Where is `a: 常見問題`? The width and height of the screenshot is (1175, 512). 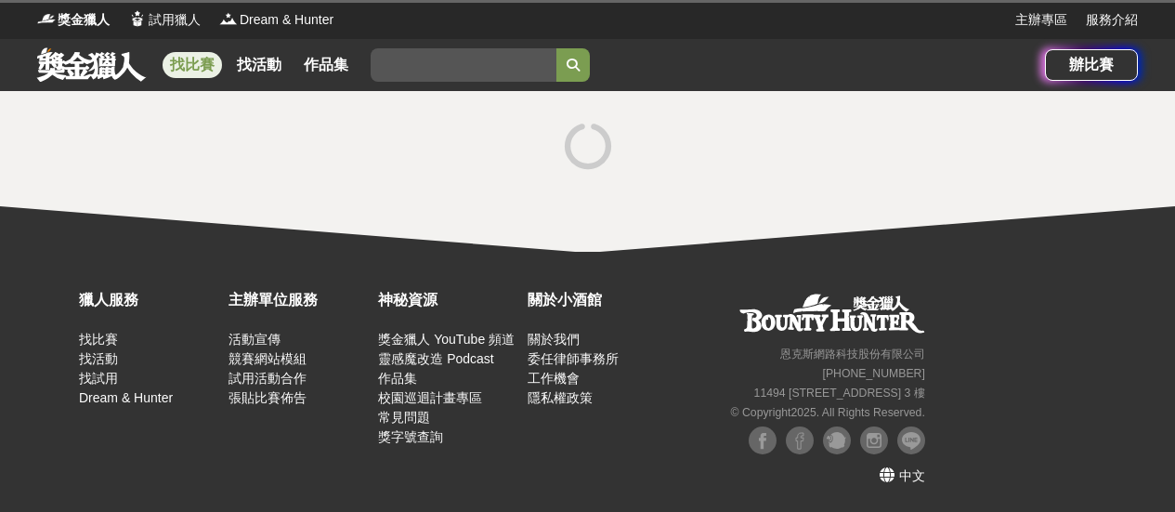
a: 常見問題 is located at coordinates (404, 417).